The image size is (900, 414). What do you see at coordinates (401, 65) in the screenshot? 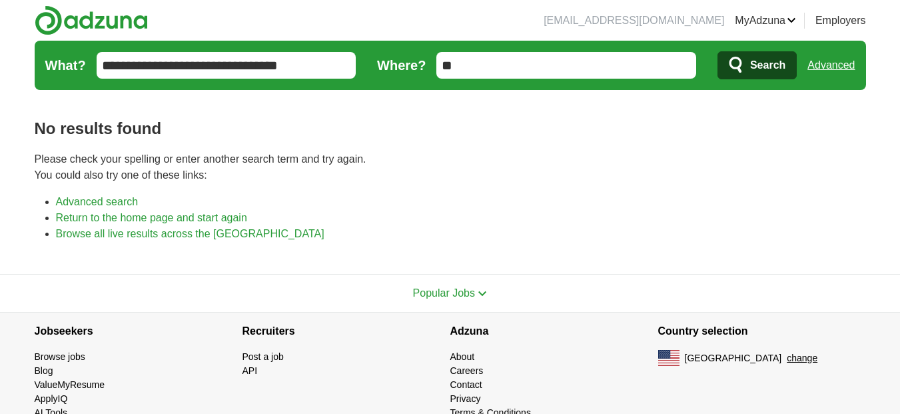
I see `label: Where?` at bounding box center [401, 65].